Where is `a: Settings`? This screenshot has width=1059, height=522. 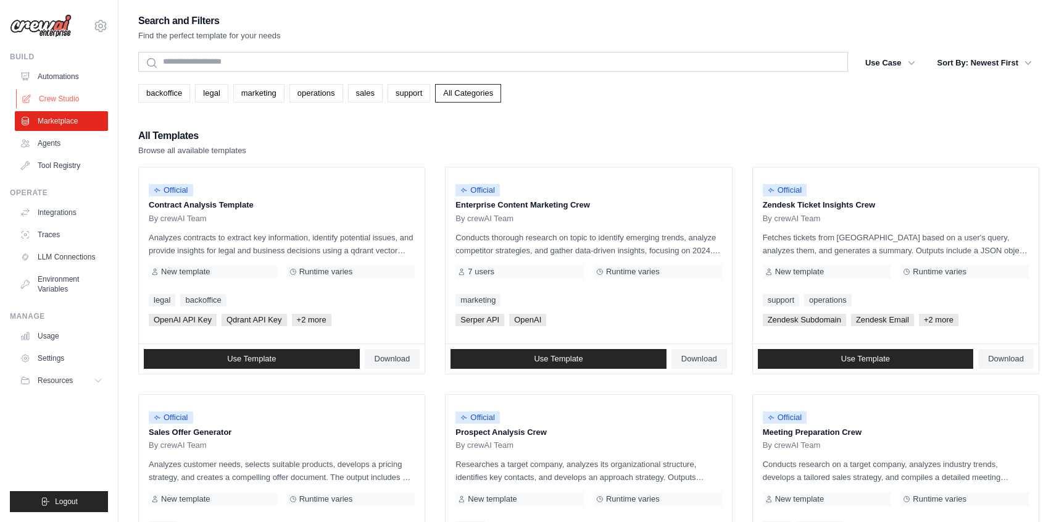 a: Settings is located at coordinates (61, 358).